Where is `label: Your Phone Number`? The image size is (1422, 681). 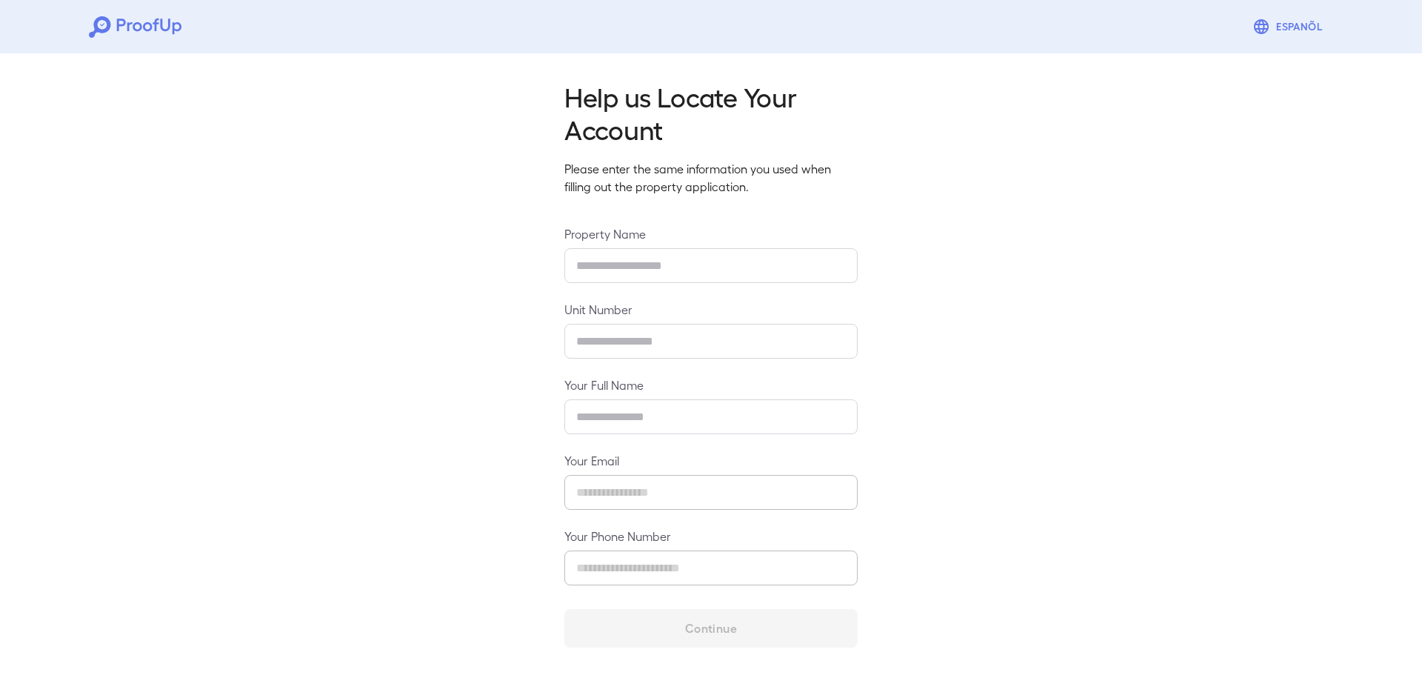 label: Your Phone Number is located at coordinates (711, 536).